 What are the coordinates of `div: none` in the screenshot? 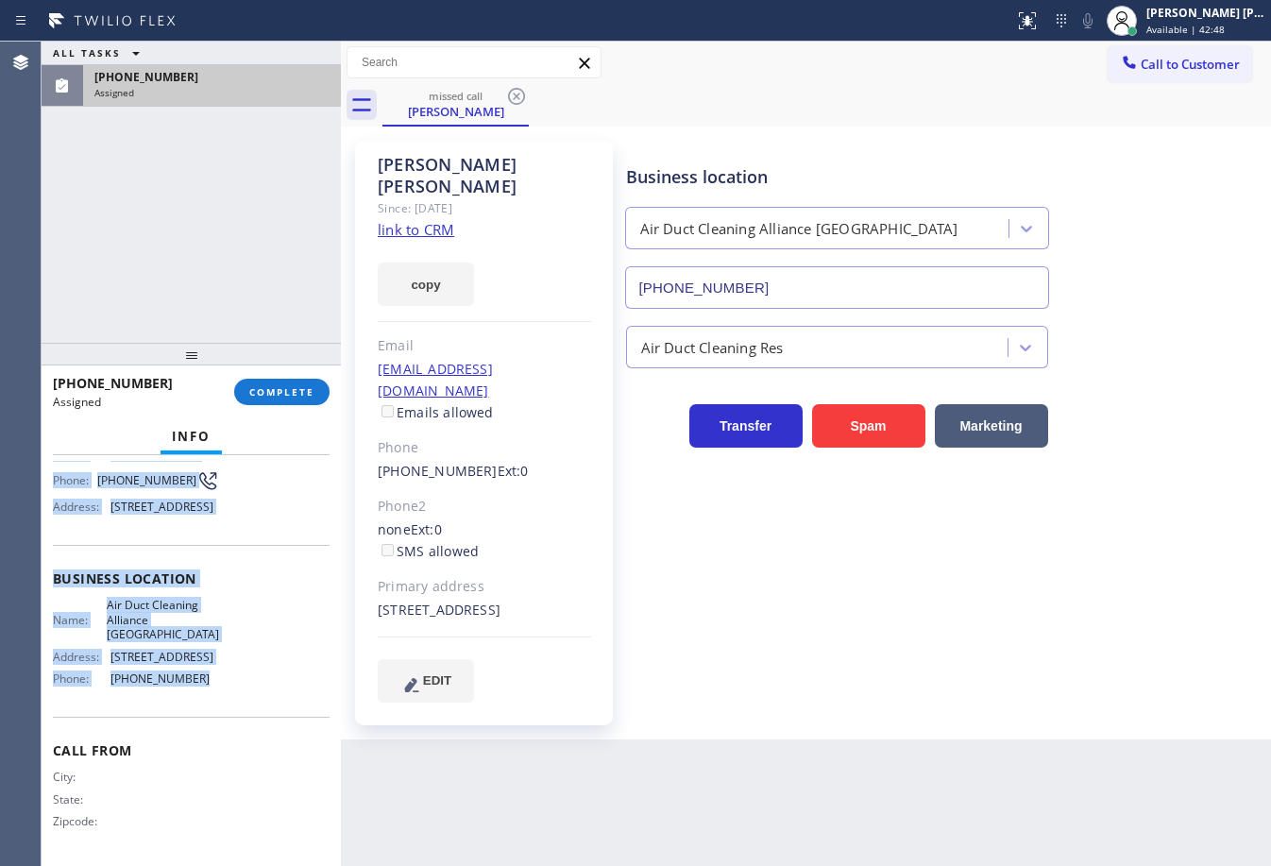 It's located at (484, 541).